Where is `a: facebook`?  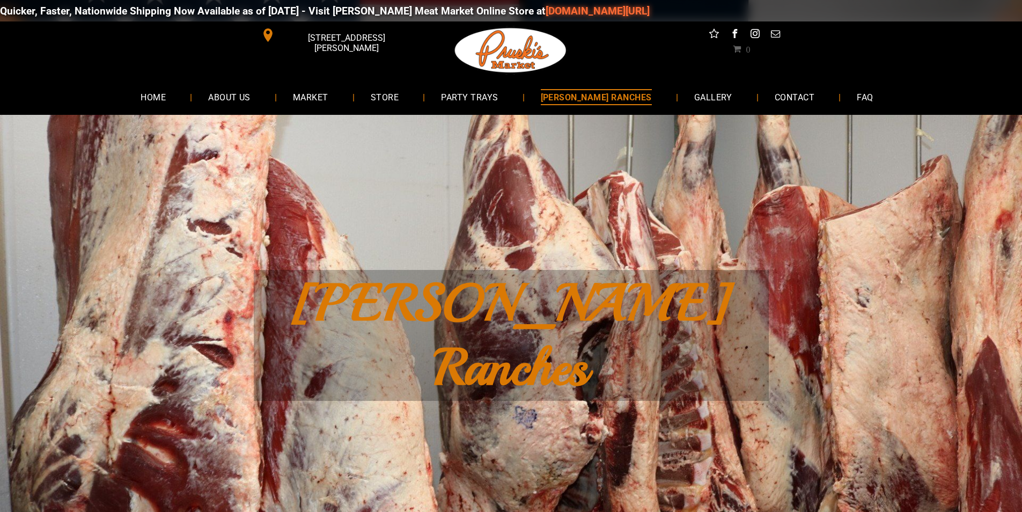 a: facebook is located at coordinates (735, 35).